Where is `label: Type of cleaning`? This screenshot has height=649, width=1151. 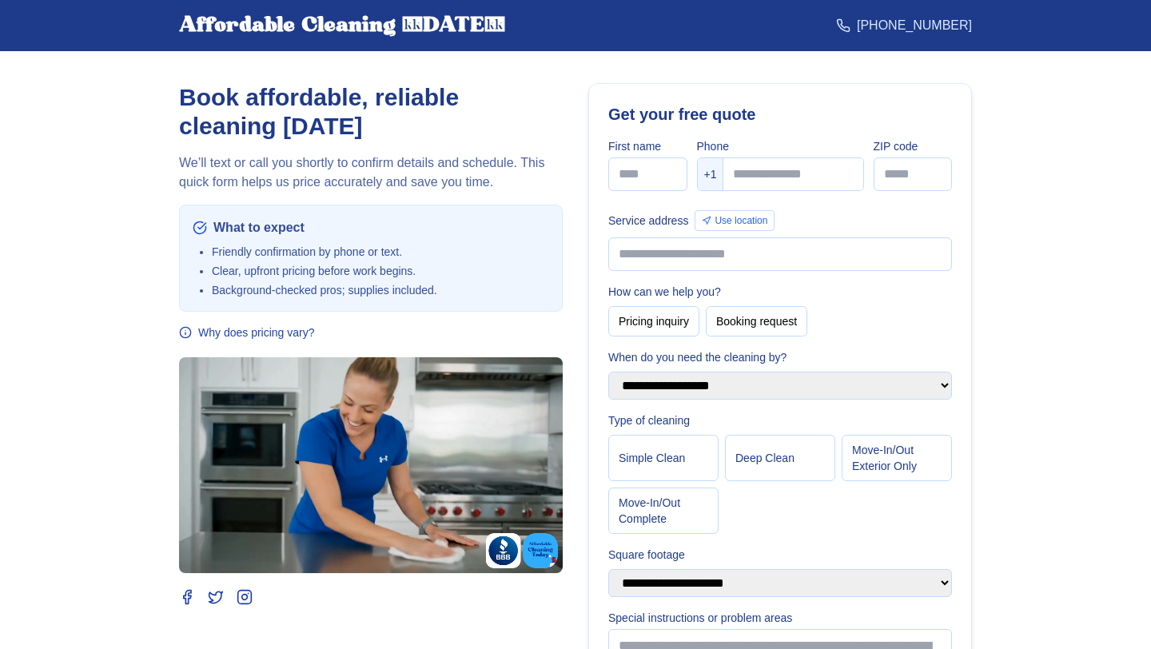 label: Type of cleaning is located at coordinates (780, 420).